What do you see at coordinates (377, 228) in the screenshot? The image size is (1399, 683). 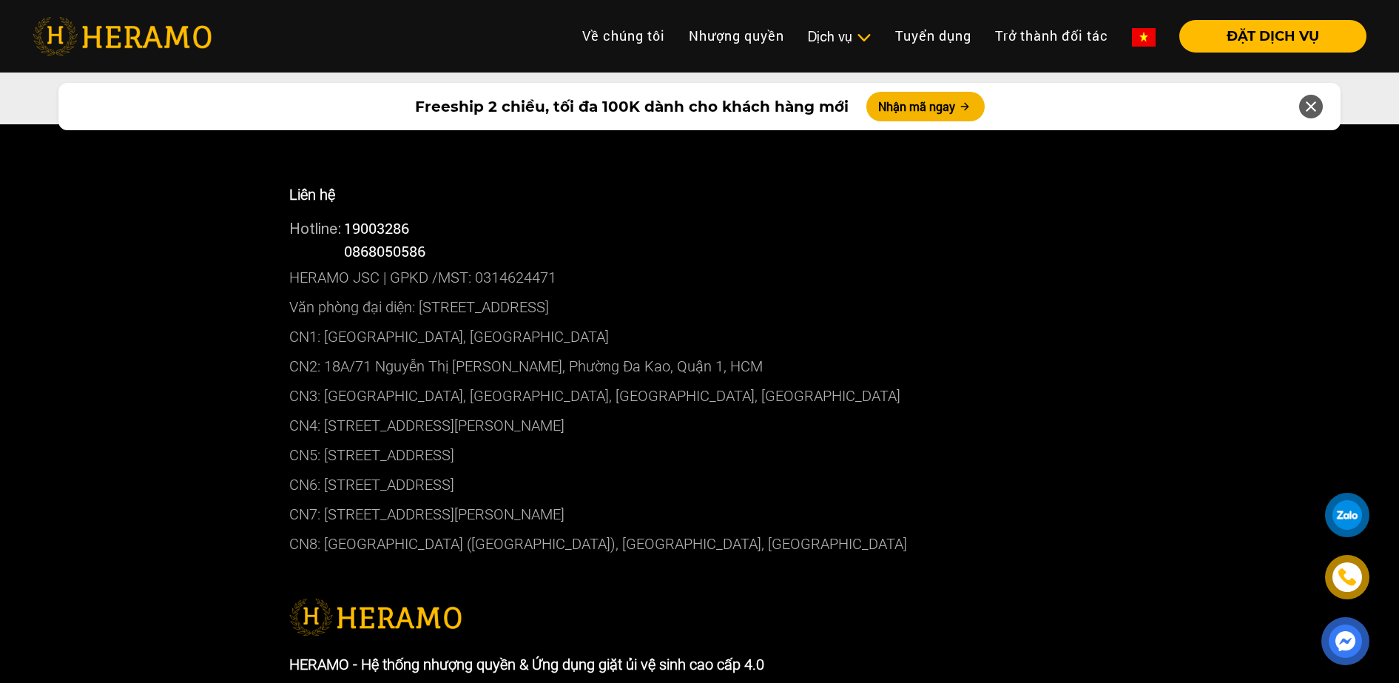 I see `a: 19003286` at bounding box center [377, 228].